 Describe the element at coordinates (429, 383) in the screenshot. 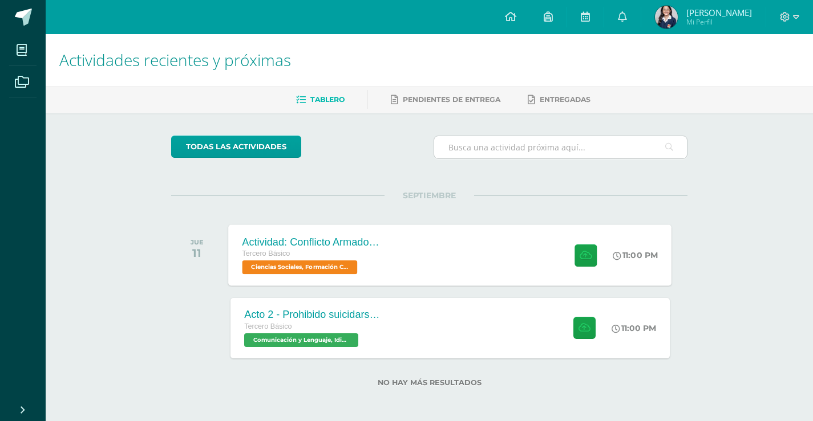

I see `label: No hay más resultados` at that location.